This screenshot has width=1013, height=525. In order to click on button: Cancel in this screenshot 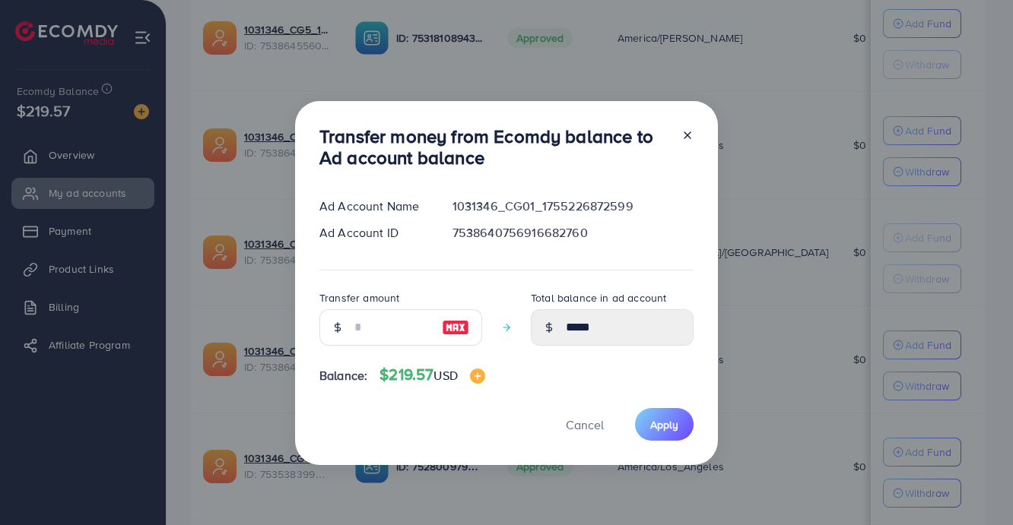, I will do `click(585, 424)`.